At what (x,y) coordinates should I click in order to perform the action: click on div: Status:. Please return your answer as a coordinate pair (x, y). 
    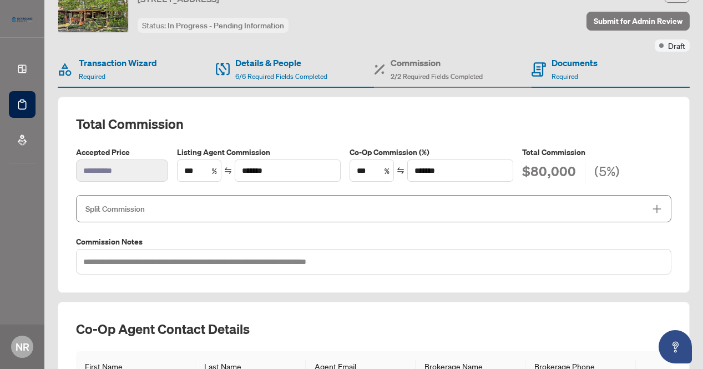
    Looking at the image, I should click on (213, 25).